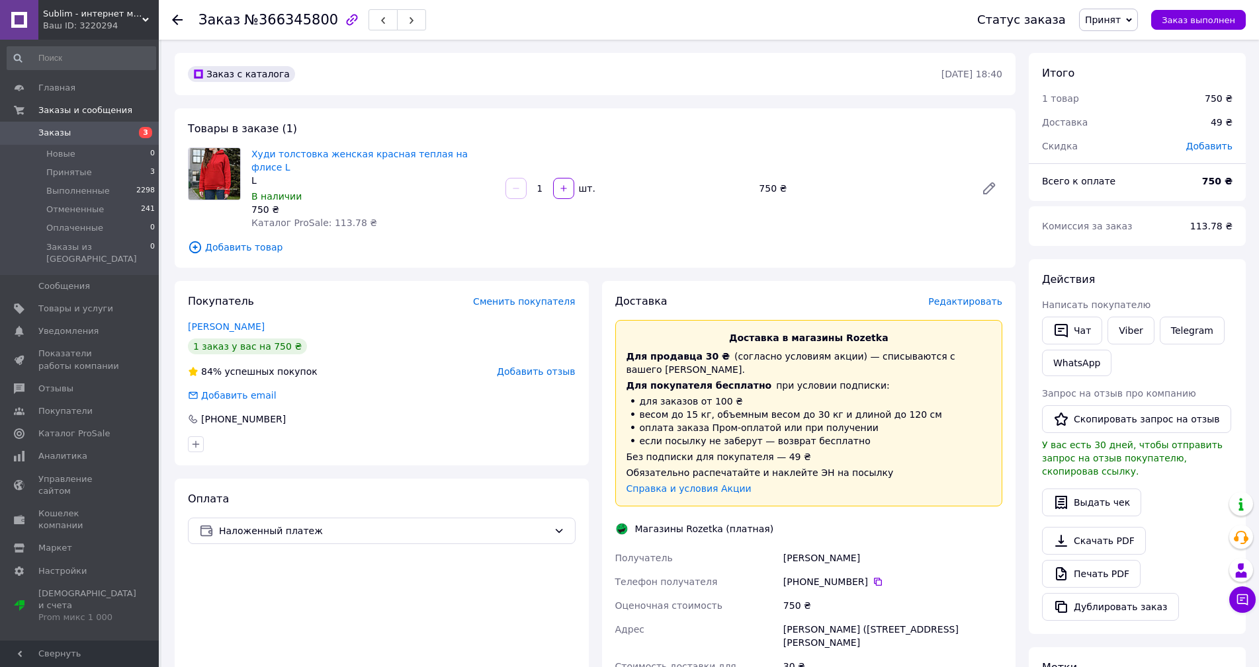 The width and height of the screenshot is (1259, 667). What do you see at coordinates (1242, 600) in the screenshot?
I see `button: Чат с покупателем` at bounding box center [1242, 600].